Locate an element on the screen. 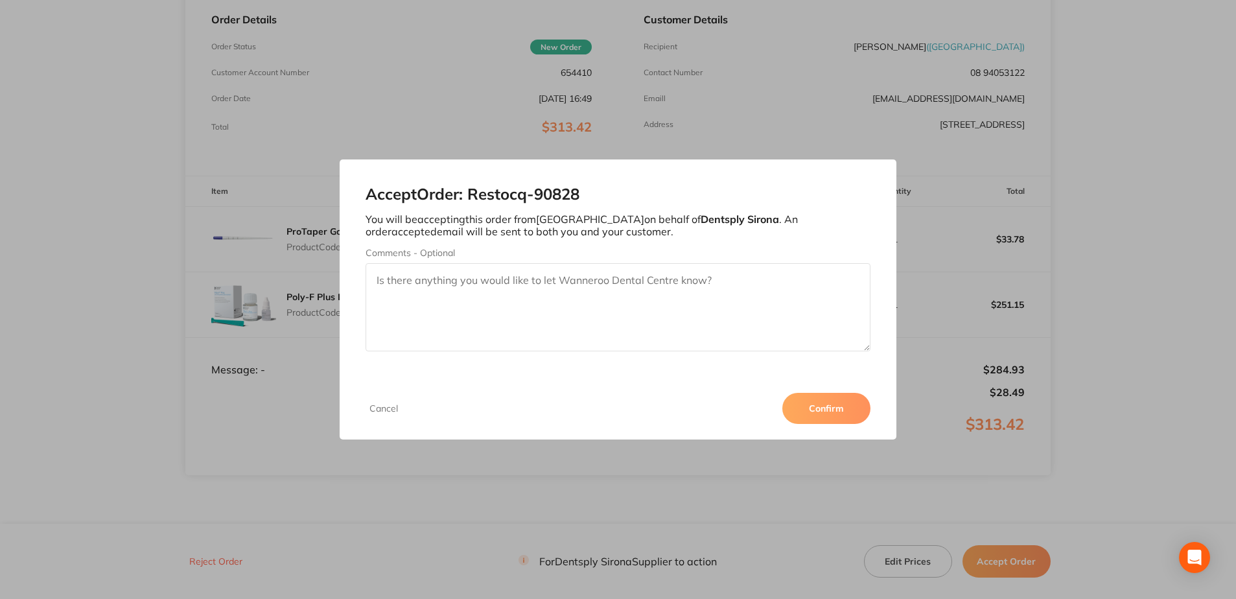 This screenshot has height=599, width=1236. button: Confirm is located at coordinates (826, 408).